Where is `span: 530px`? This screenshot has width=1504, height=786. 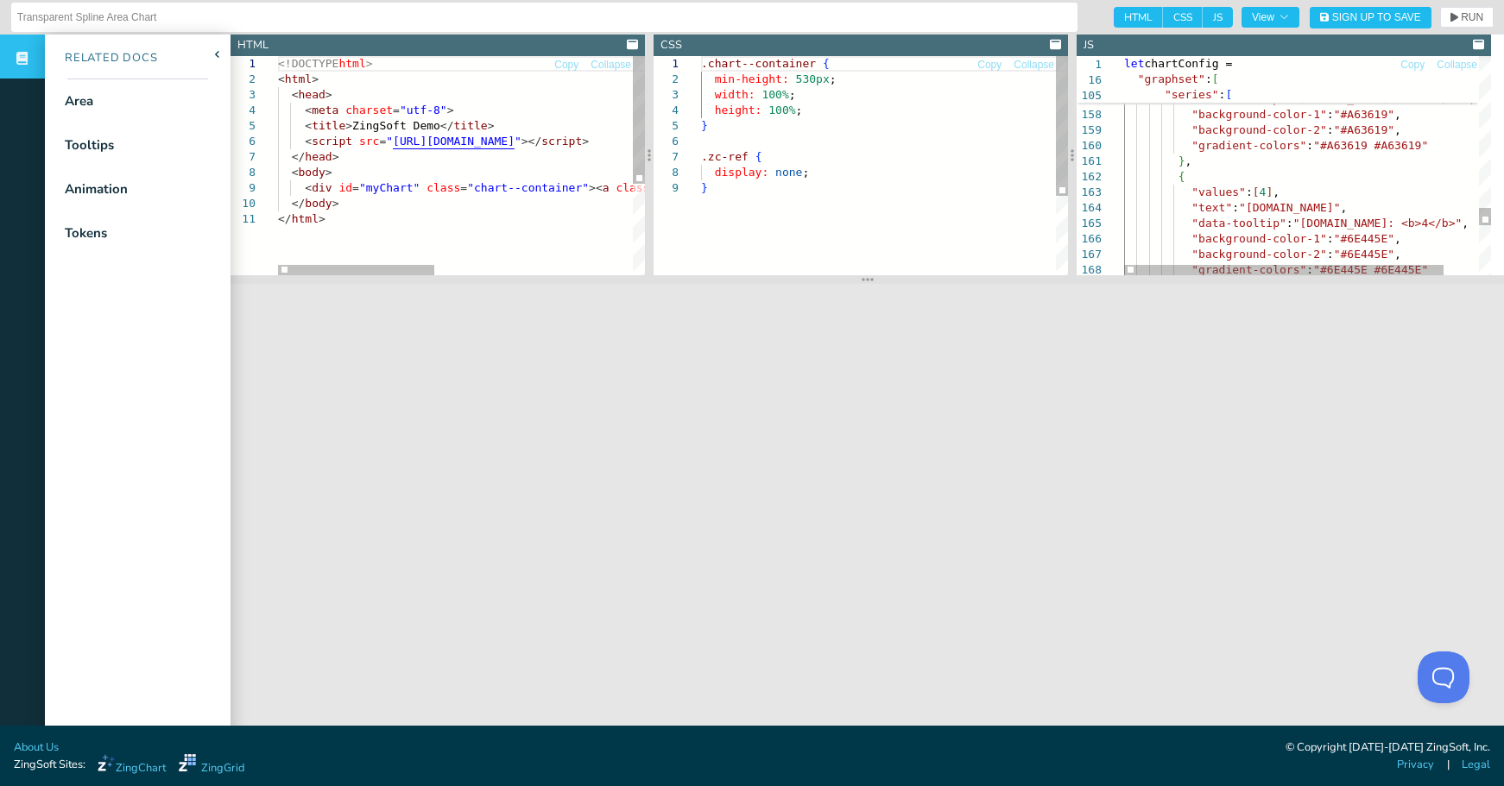
span: 530px is located at coordinates (812, 79).